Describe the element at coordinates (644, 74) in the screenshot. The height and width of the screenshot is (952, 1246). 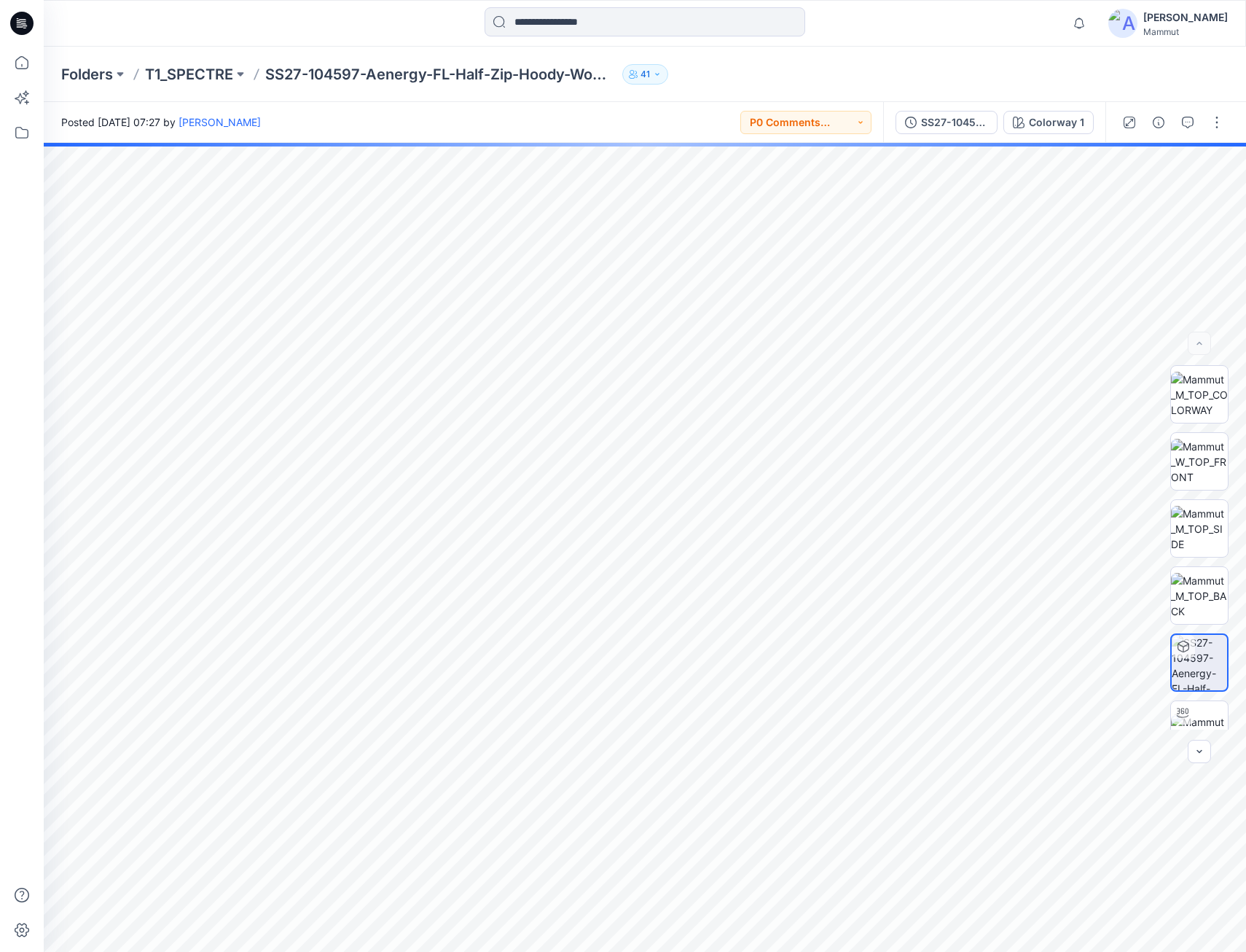
I see `p: 41` at that location.